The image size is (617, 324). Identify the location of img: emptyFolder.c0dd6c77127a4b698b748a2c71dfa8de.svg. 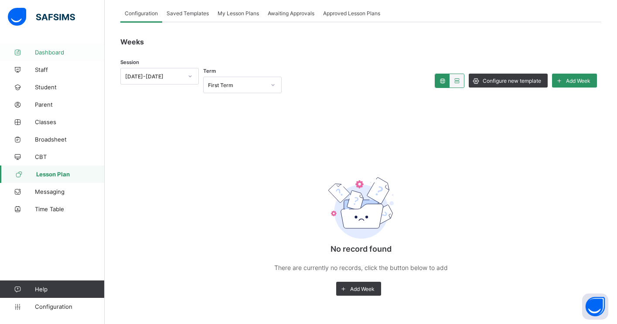
(361, 208).